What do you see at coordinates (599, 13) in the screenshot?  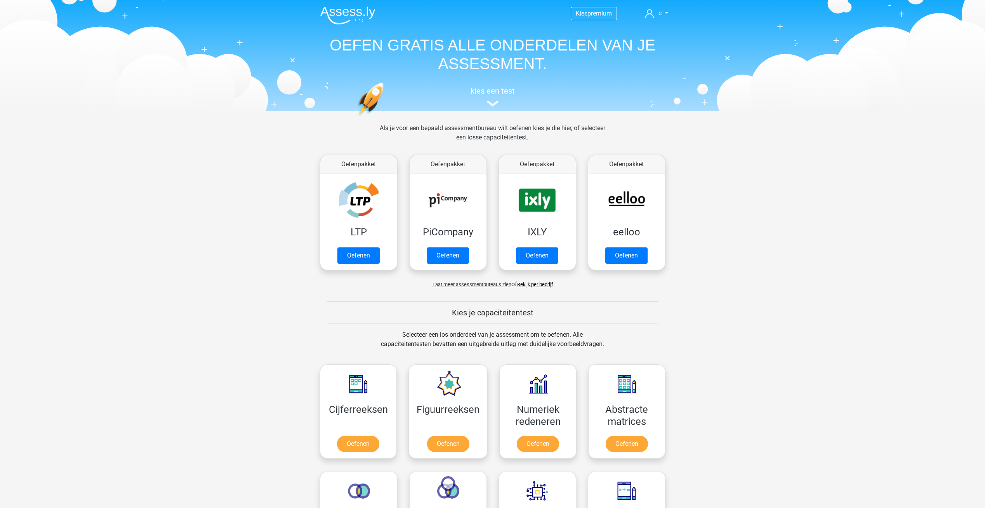 I see `span: premium` at bounding box center [599, 13].